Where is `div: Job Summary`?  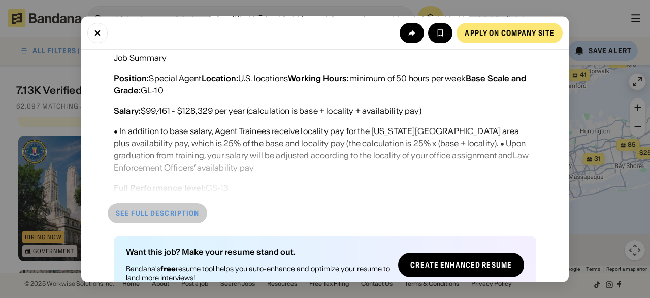 div: Job Summary is located at coordinates (140, 58).